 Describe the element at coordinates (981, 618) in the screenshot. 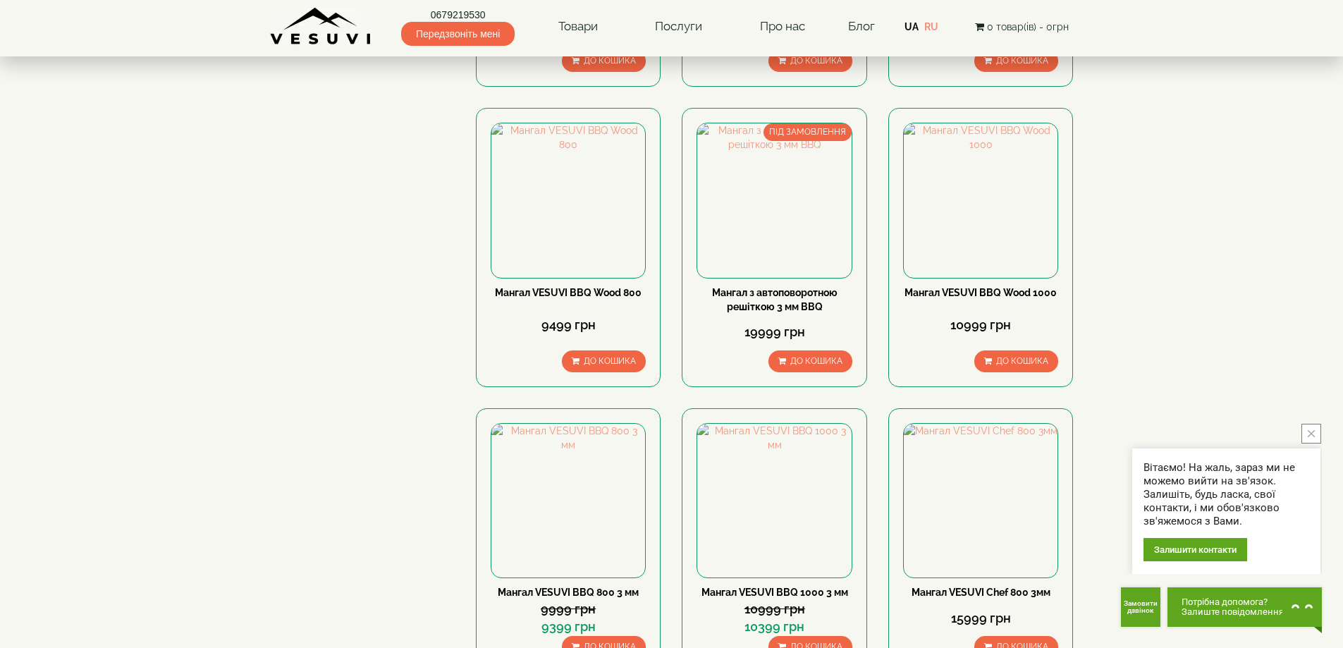

I see `div: 15999 грн` at that location.